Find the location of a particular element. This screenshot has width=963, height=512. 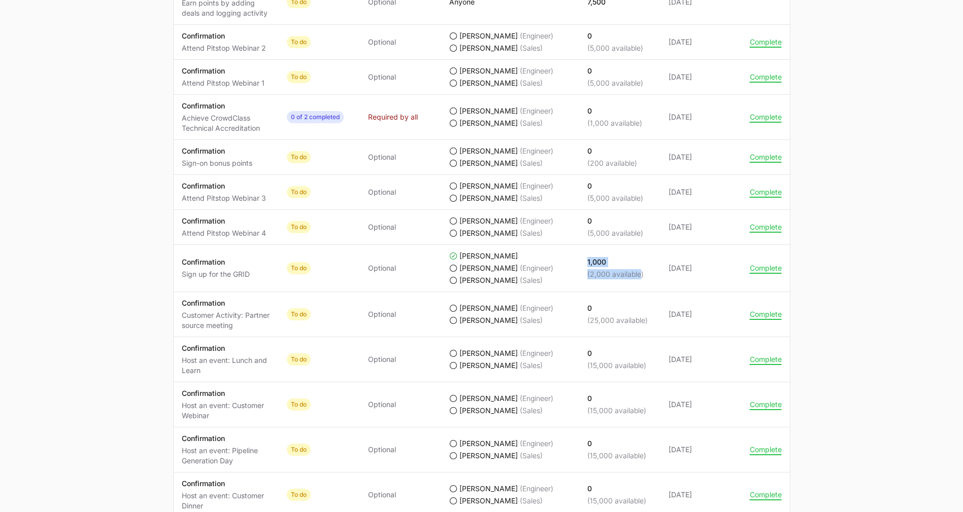

p: Sign-on bonus points is located at coordinates (217, 163).